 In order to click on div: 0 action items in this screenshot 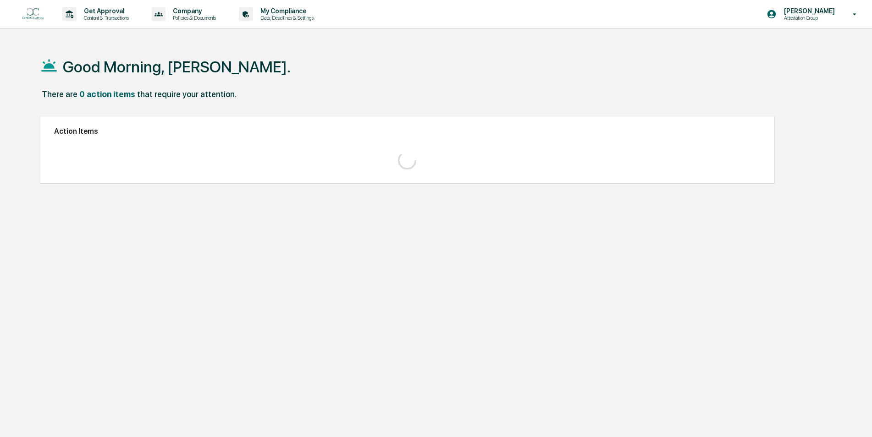, I will do `click(107, 94)`.